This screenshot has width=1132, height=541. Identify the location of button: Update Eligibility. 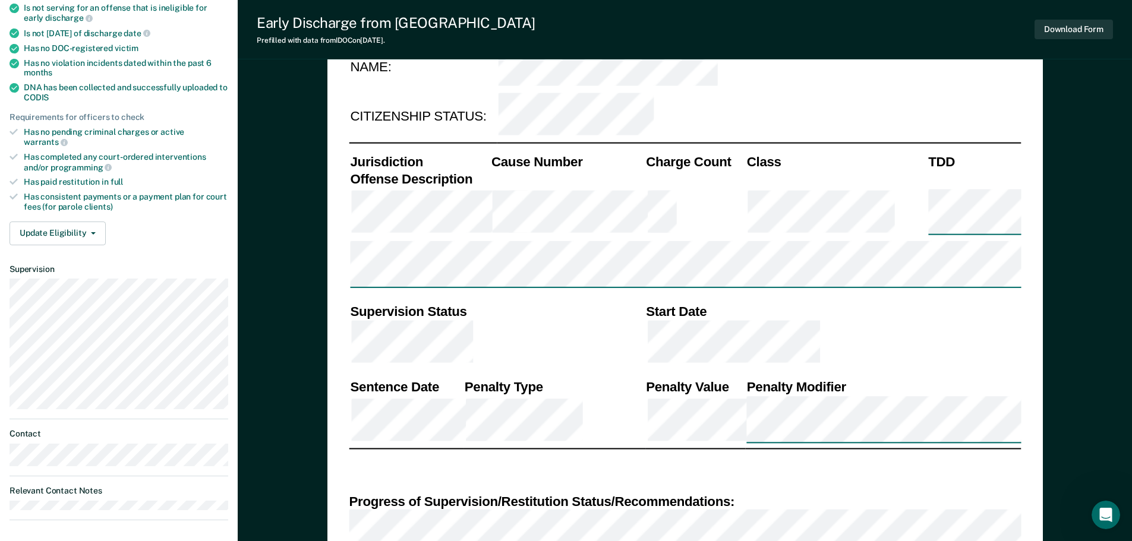
(58, 234).